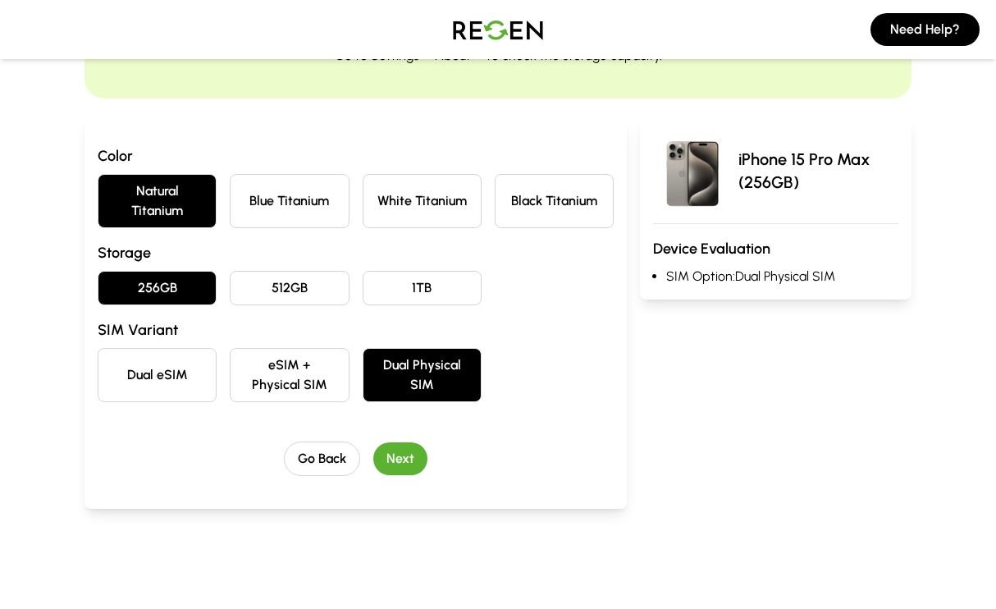  What do you see at coordinates (355, 330) in the screenshot?
I see `h3: SIM Variant` at bounding box center [355, 330].